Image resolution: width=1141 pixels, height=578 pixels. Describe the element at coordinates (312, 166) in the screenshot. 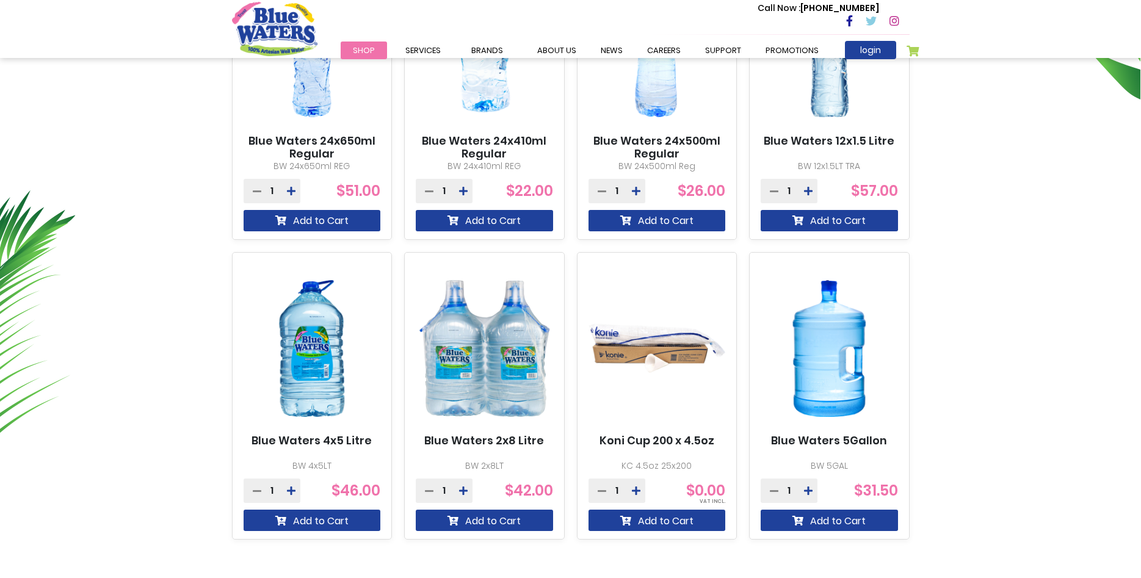

I see `p: BW 24x650ml REG` at that location.